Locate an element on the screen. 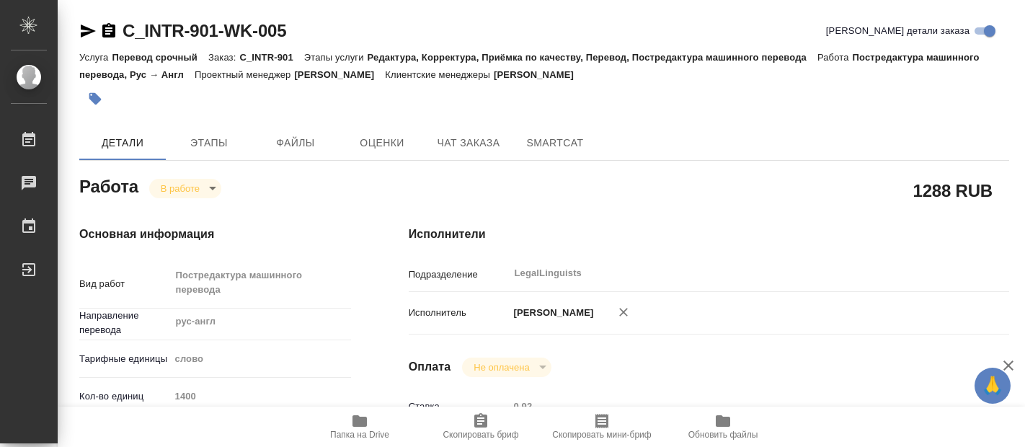 This screenshot has height=447, width=1025. h2: 1288 RUB is located at coordinates (953, 190).